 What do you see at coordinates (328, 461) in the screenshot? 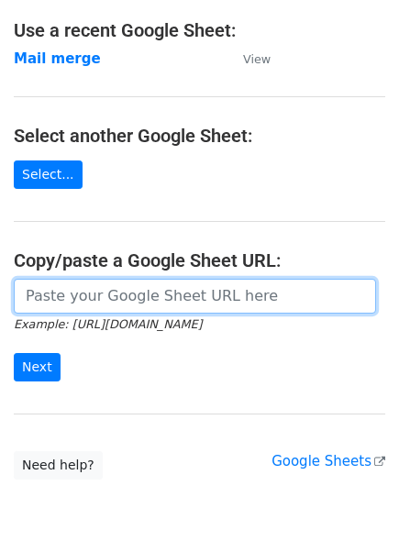
I see `a: Google Sheets` at bounding box center [328, 461].